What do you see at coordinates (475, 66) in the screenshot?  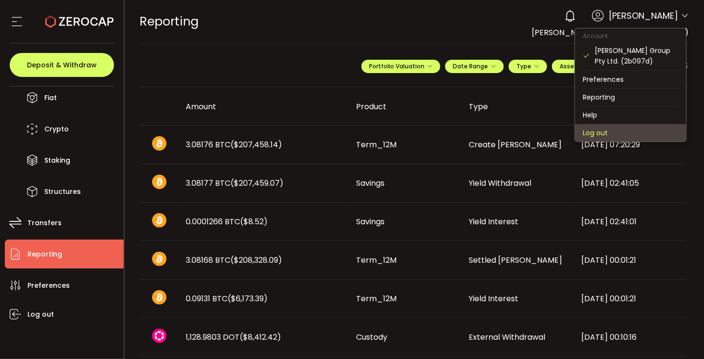 I see `button: Date Range` at bounding box center [475, 66].